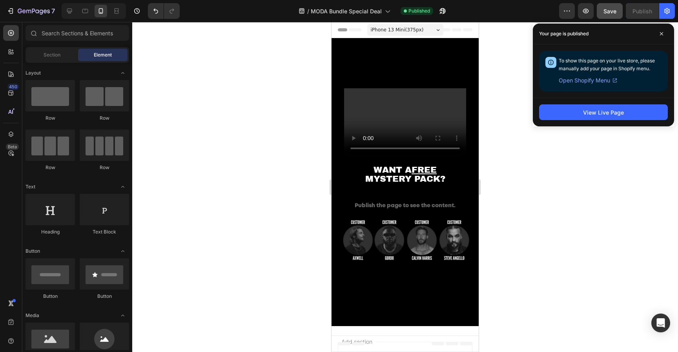  Describe the element at coordinates (66, 8) in the screenshot. I see `span: iPhone 13 Mini ( 375 px)` at that location.